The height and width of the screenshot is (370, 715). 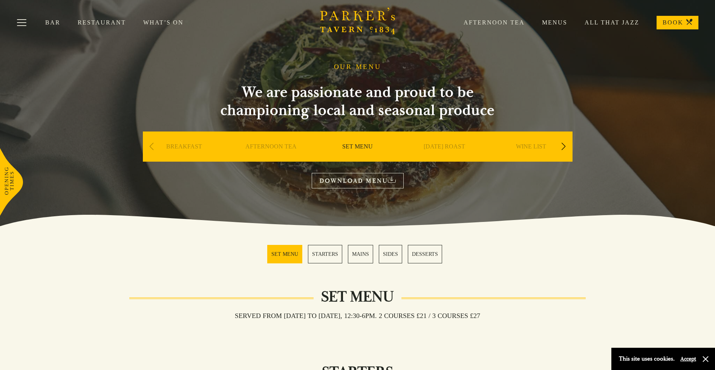 What do you see at coordinates (688, 359) in the screenshot?
I see `button: Accept` at bounding box center [688, 359].